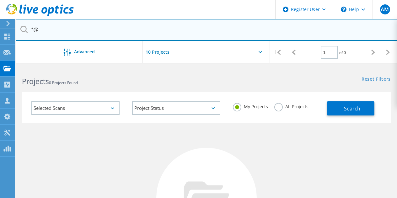 This screenshot has height=198, width=397. Describe the element at coordinates (291, 106) in the screenshot. I see `label: All Projects` at that location.